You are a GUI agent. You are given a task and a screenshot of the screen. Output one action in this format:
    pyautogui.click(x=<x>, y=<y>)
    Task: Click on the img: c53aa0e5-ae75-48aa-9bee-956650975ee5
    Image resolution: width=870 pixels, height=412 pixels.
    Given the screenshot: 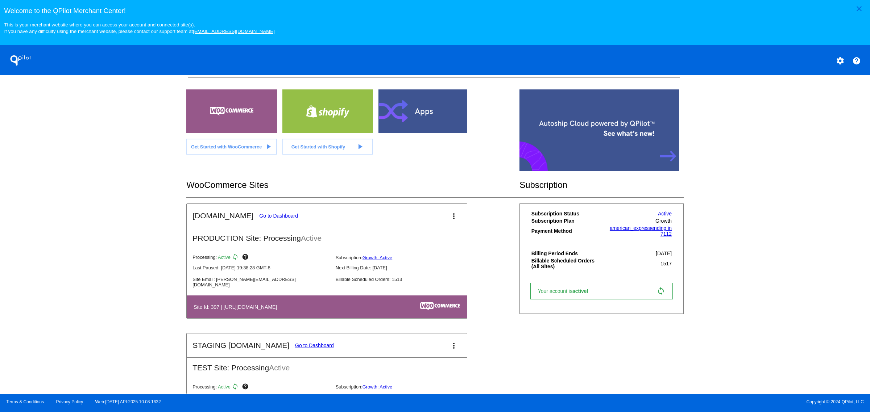 What is the action you would take?
    pyautogui.click(x=440, y=307)
    